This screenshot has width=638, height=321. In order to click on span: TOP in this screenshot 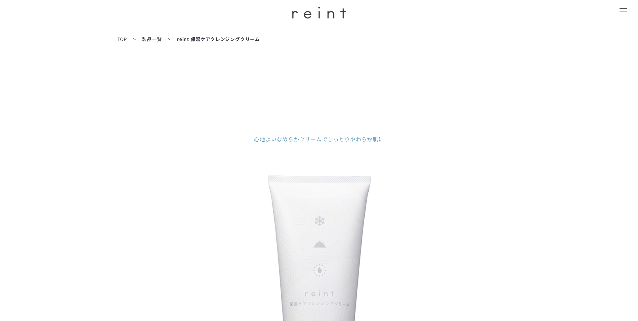, I will do `click(122, 39)`.